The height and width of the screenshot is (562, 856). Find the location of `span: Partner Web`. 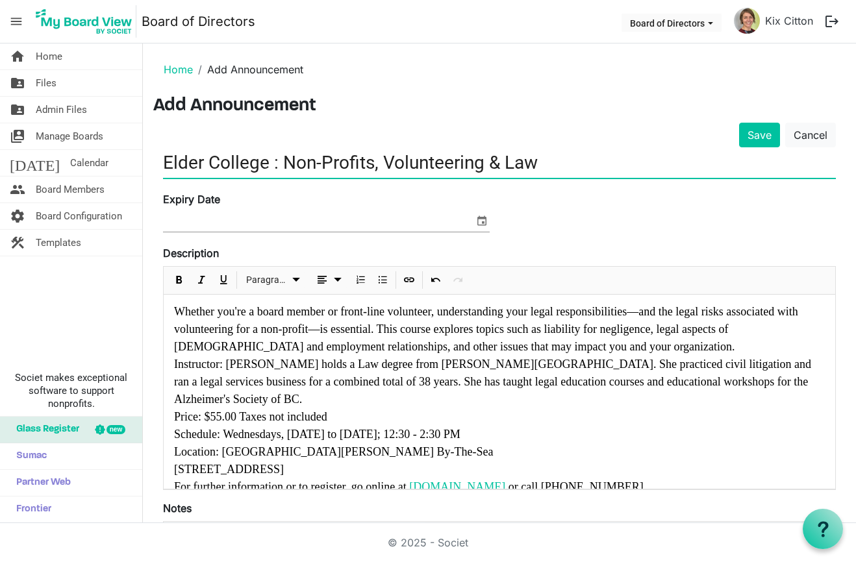

span: Partner Web is located at coordinates (40, 483).